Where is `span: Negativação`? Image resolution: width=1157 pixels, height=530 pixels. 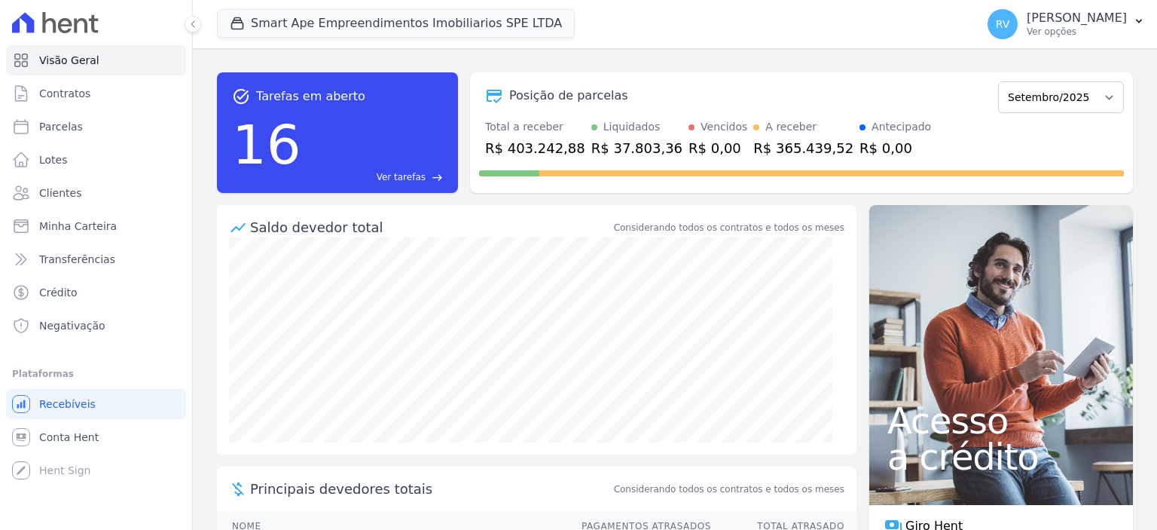
span: Negativação is located at coordinates (72, 325).